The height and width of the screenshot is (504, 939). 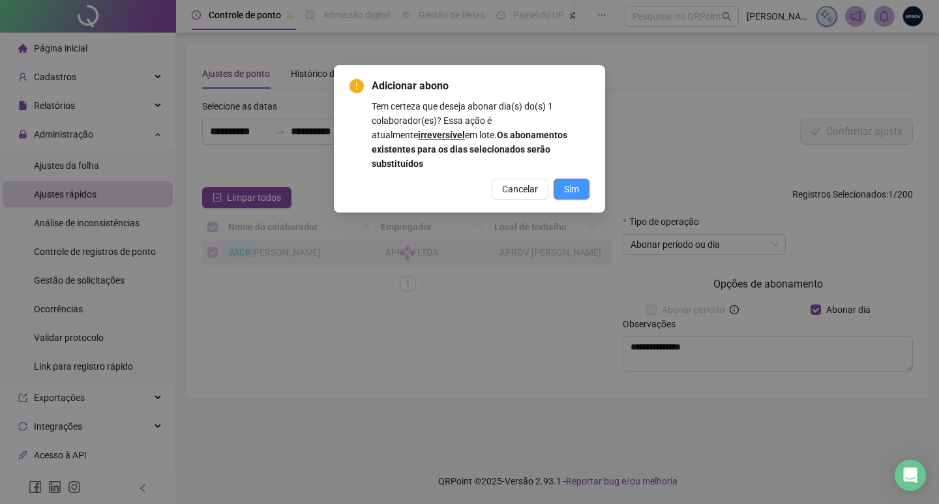 What do you see at coordinates (520, 189) in the screenshot?
I see `button: Cancelar` at bounding box center [520, 189].